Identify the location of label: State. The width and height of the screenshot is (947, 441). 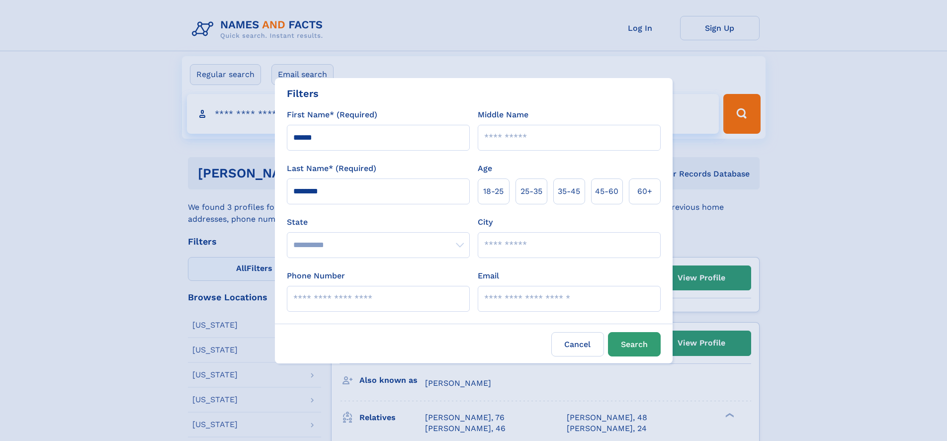
(378, 222).